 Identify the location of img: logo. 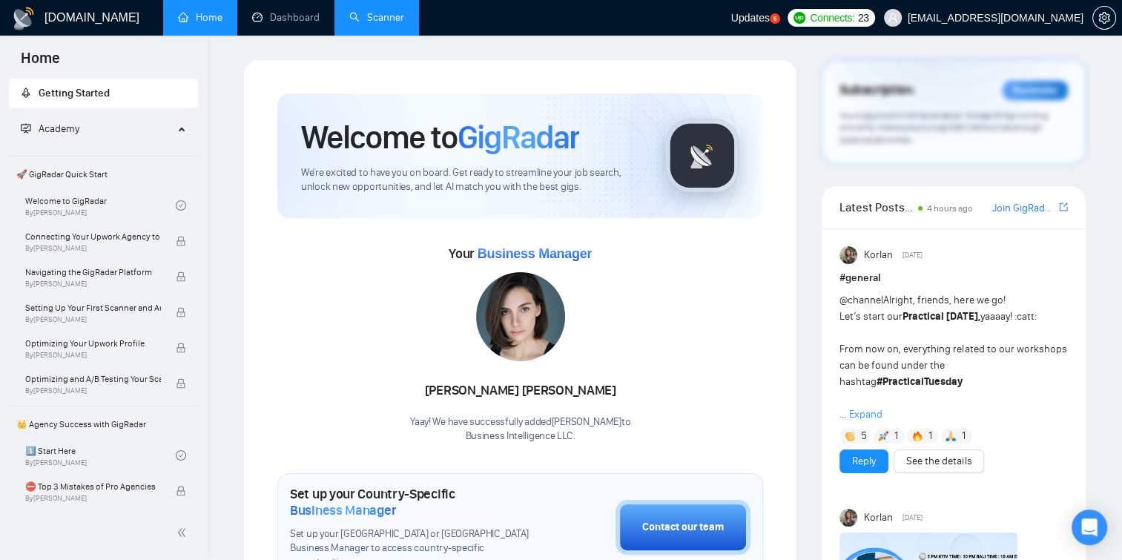
(24, 19).